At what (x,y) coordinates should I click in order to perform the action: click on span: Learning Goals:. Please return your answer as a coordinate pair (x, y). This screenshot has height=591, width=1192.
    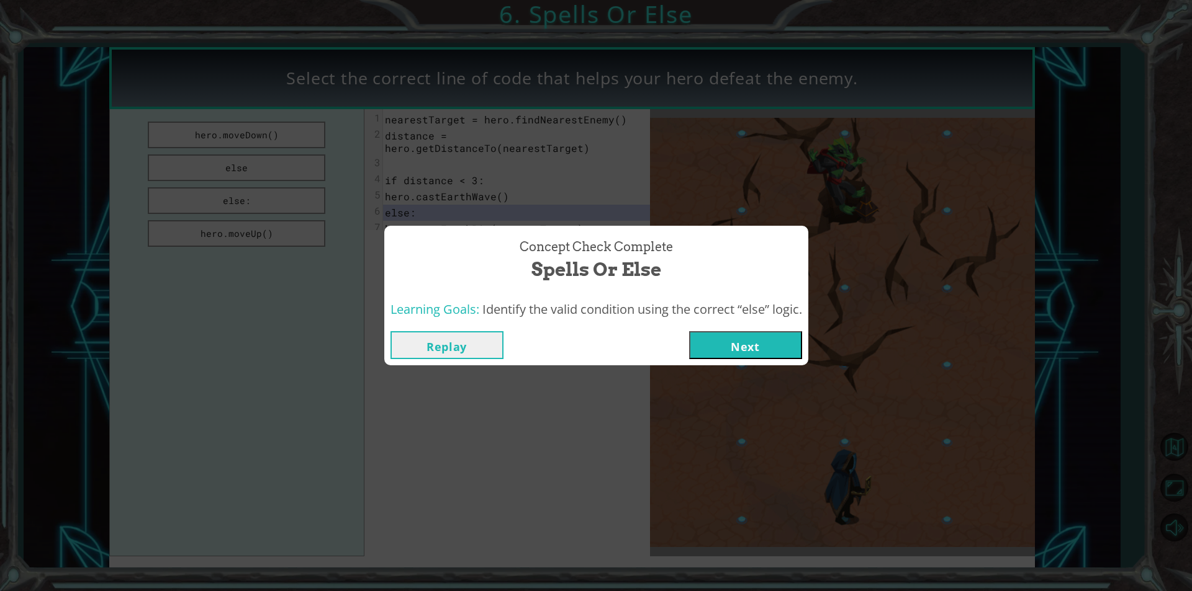
    Looking at the image, I should click on (434, 309).